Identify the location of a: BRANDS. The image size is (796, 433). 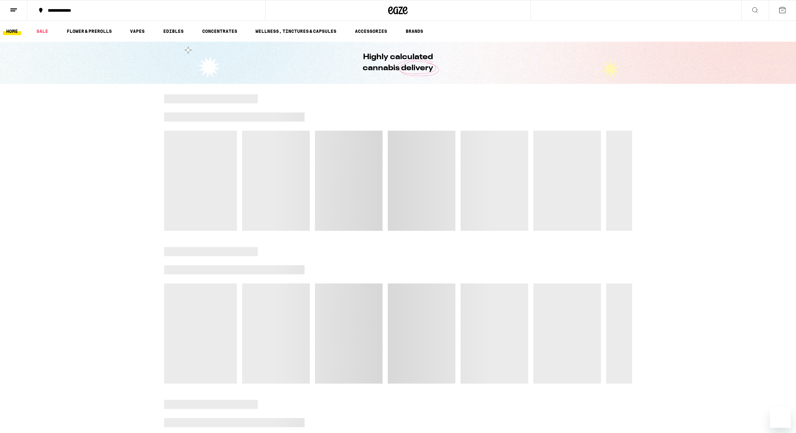
(415, 31).